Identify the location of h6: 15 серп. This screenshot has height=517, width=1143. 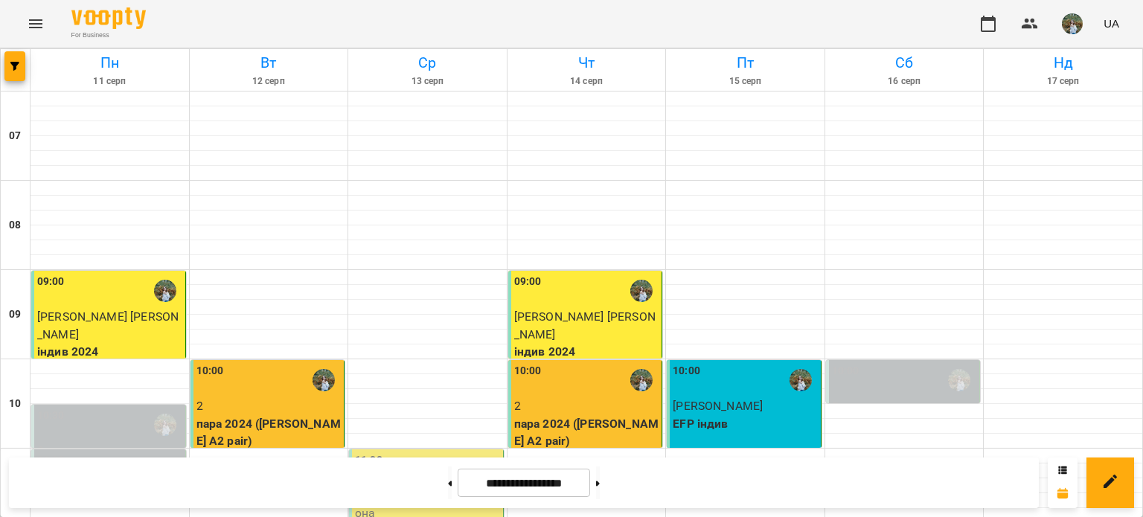
(745, 81).